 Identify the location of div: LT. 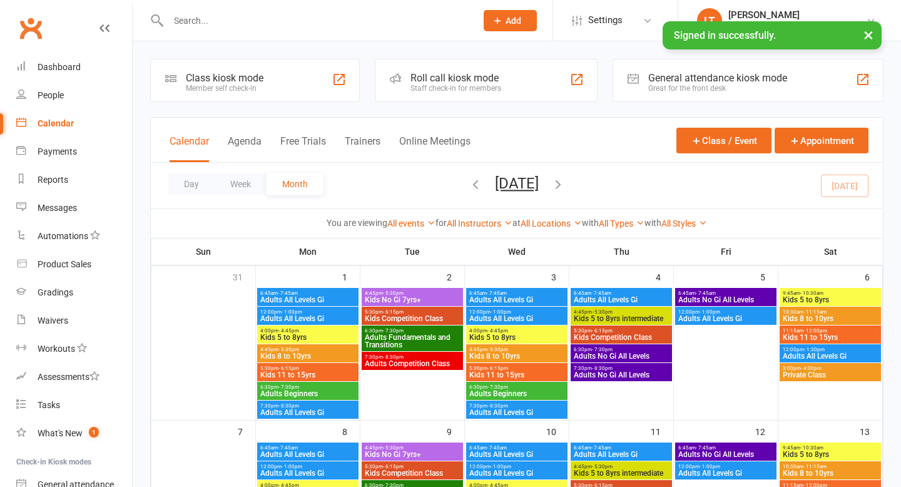
(709, 21).